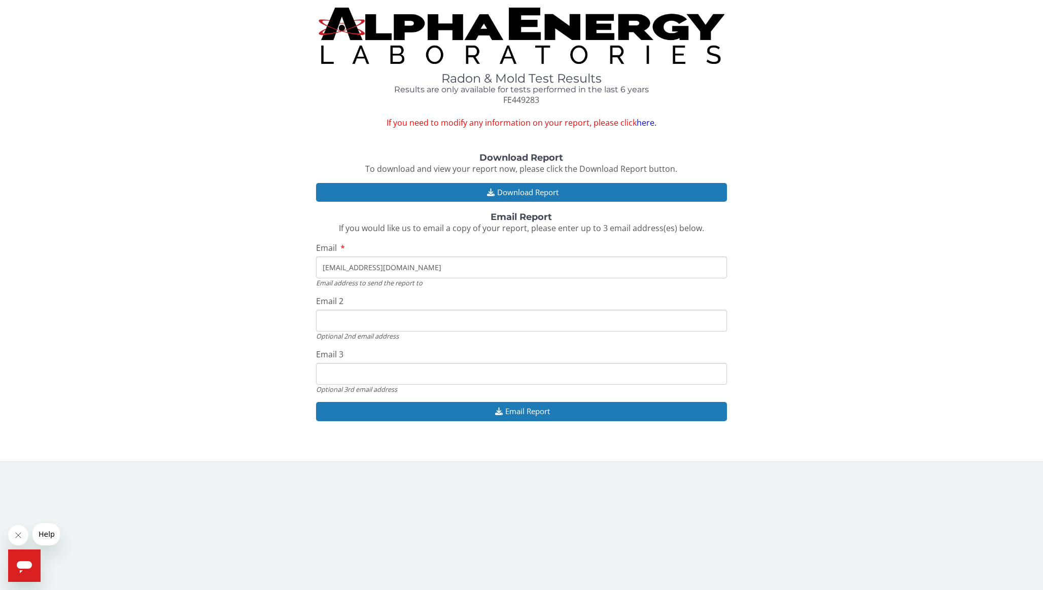 The image size is (1043, 590). What do you see at coordinates (521, 411) in the screenshot?
I see `button: Email Report` at bounding box center [521, 411].